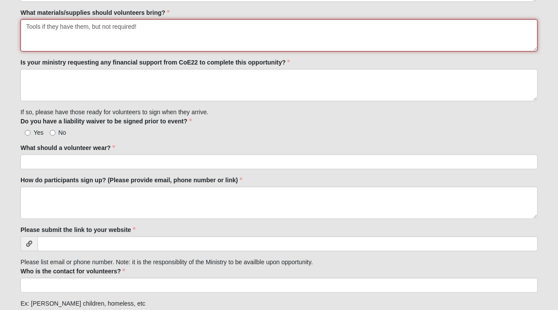  I want to click on label: How do participants sign up? (Please provide email, phone number or link), so click(131, 180).